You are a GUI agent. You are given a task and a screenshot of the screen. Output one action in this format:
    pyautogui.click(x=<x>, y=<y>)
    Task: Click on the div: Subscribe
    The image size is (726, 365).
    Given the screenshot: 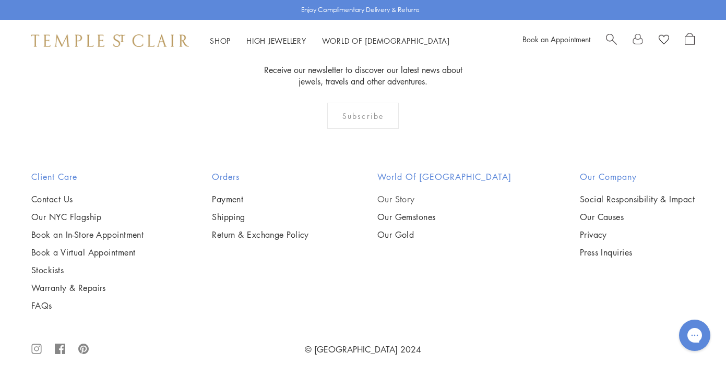 What is the action you would take?
    pyautogui.click(x=363, y=116)
    